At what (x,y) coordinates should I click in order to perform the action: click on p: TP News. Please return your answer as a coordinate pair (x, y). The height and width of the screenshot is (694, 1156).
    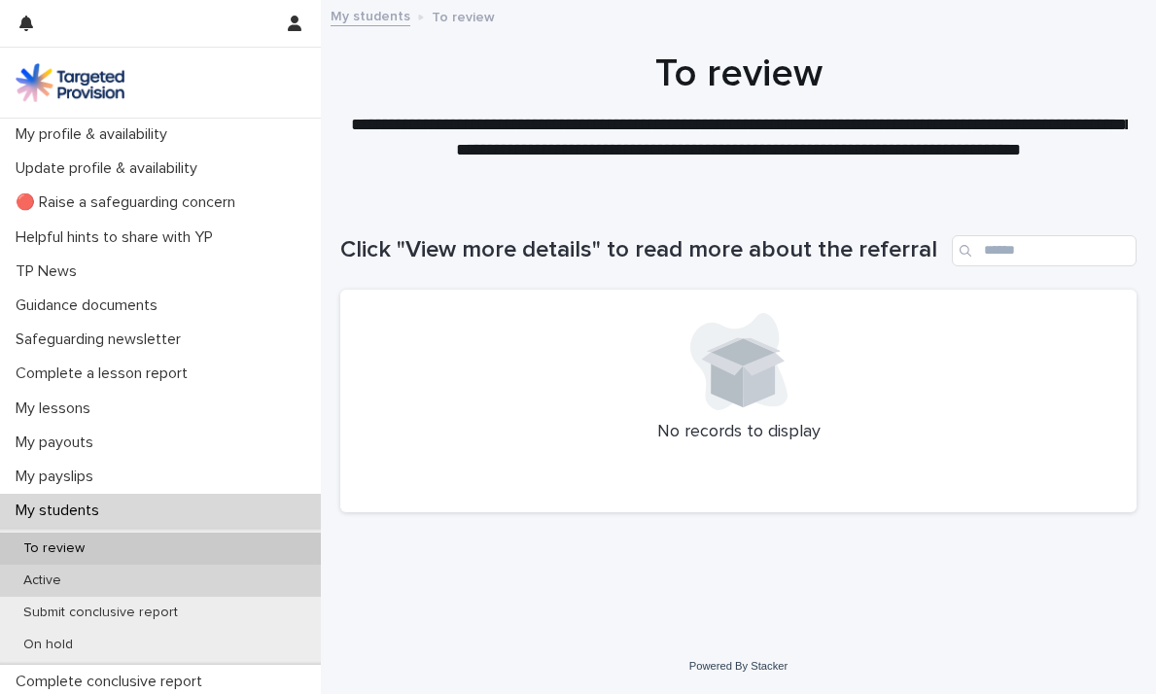
    Looking at the image, I should click on (50, 271).